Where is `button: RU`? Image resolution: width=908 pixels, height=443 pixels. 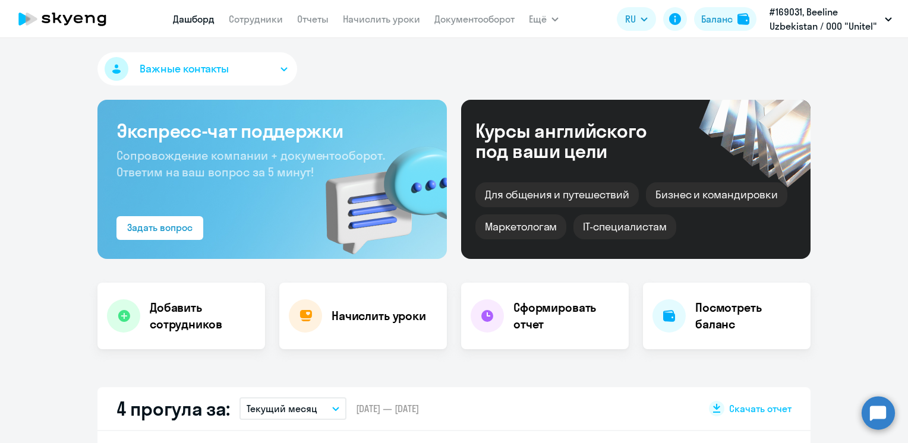
button: RU is located at coordinates (636, 19).